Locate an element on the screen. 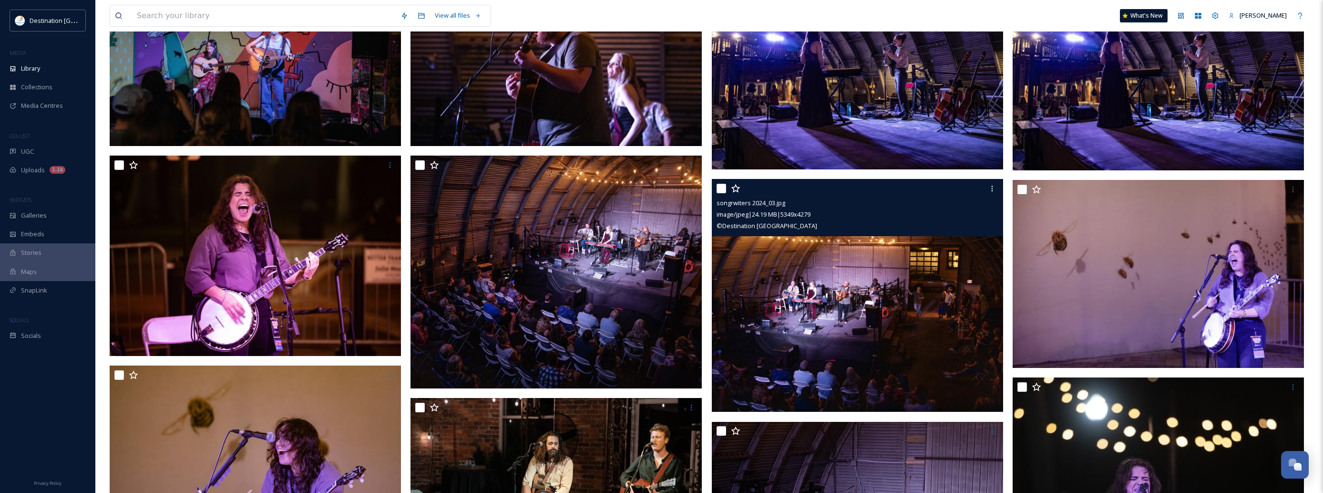 This screenshot has width=1323, height=493. span: image/jpeg | 24.19 MB | 5349 x 4279 is located at coordinates (763, 214).